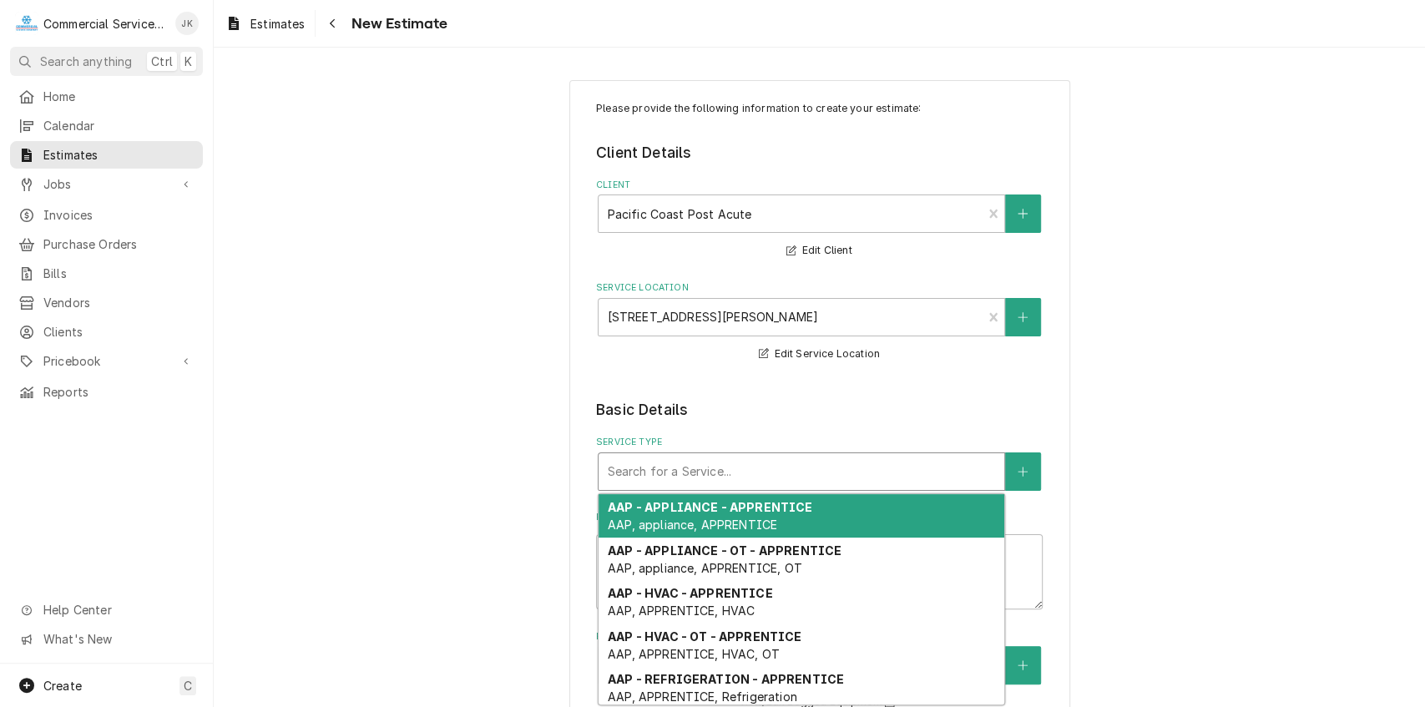 The width and height of the screenshot is (1425, 707). What do you see at coordinates (119, 302) in the screenshot?
I see `span: Vendors` at bounding box center [119, 302].